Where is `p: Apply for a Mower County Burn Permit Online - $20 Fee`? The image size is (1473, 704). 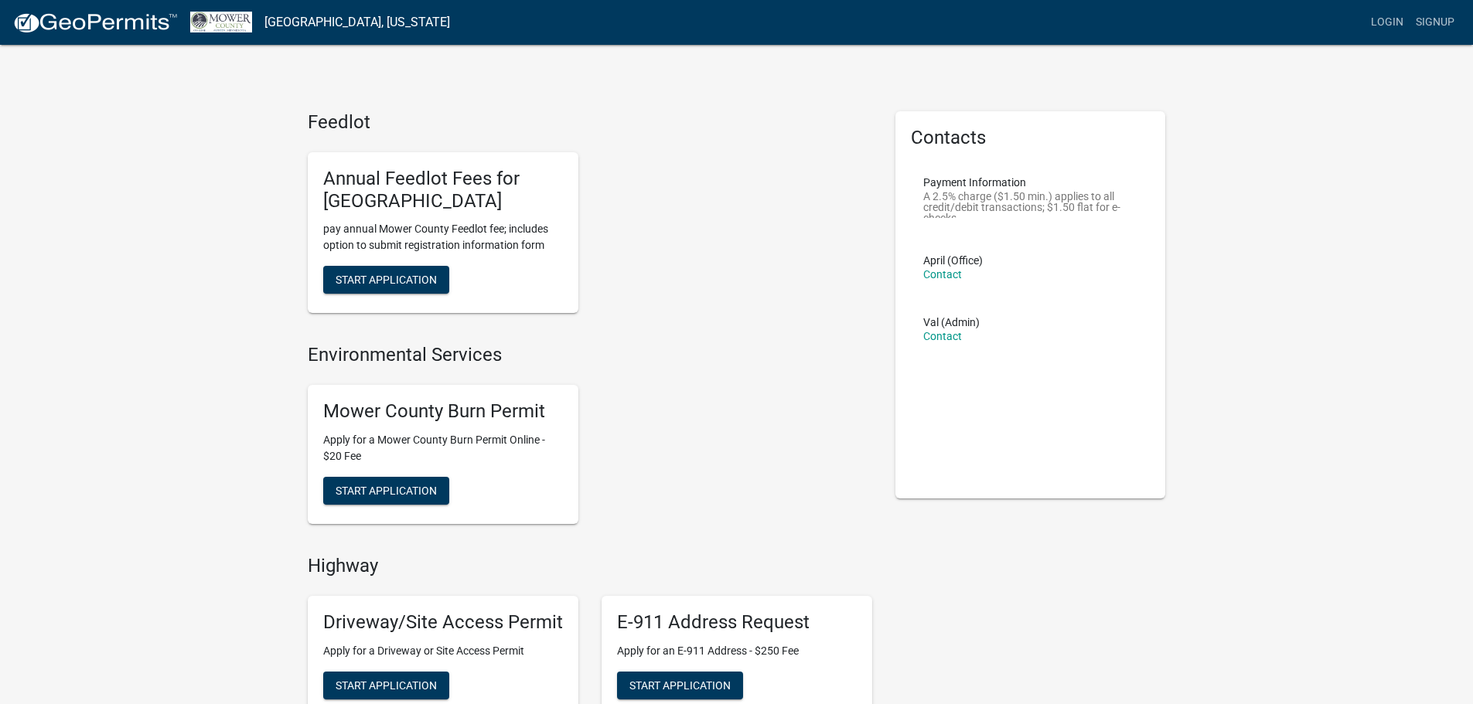
p: Apply for a Mower County Burn Permit Online - $20 Fee is located at coordinates (443, 448).